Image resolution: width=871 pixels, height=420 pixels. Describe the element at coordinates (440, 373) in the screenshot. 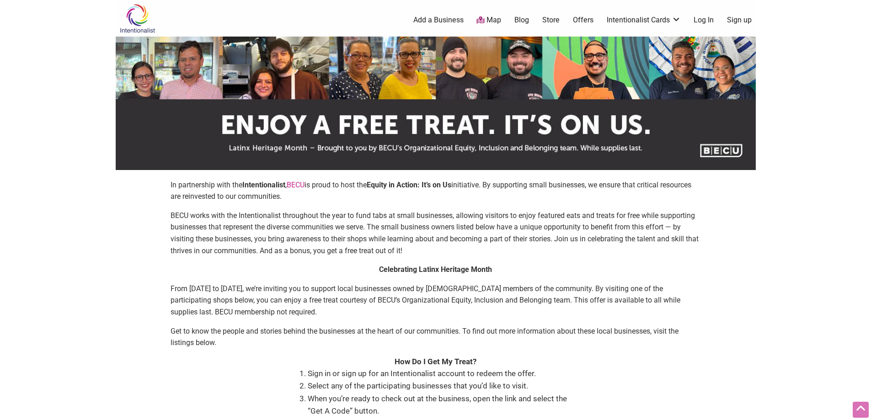

I see `li: Sign in or sign up for an Intentionalist account to redeem the offer.` at that location.